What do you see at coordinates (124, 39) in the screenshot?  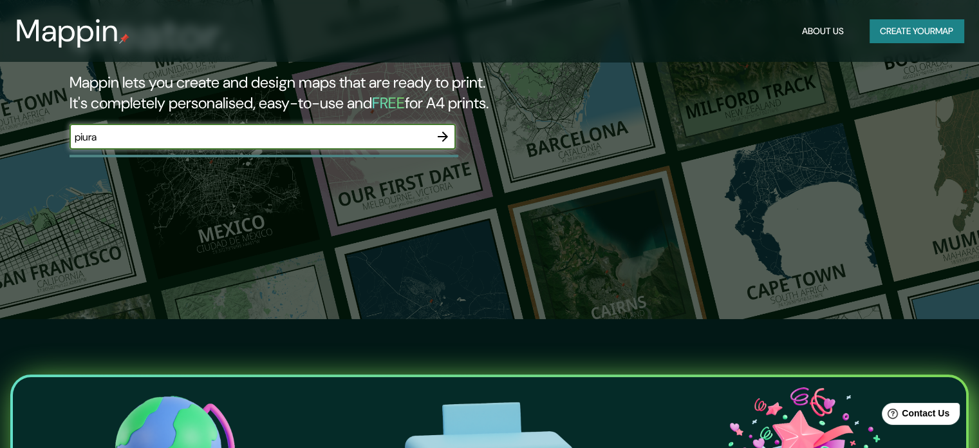 I see `img: mappin-pin` at bounding box center [124, 39].